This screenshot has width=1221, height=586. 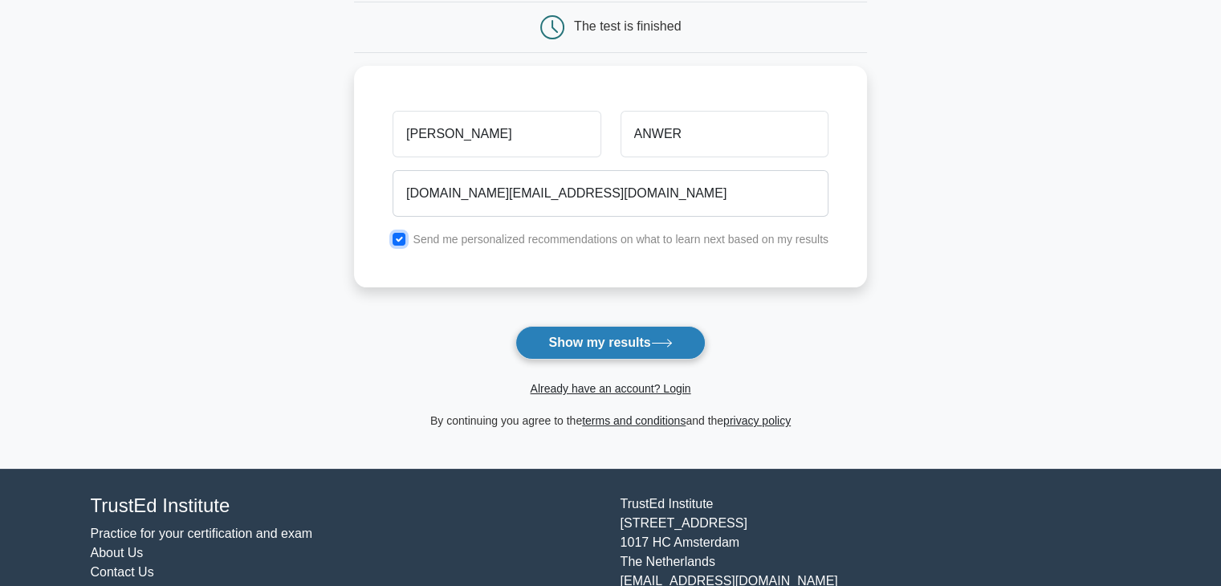 What do you see at coordinates (346, 506) in the screenshot?
I see `h4: TrustEd Institute` at bounding box center [346, 506].